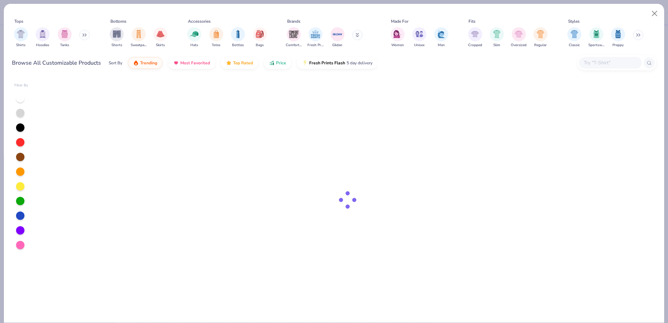  What do you see at coordinates (305, 63) in the screenshot?
I see `img: flash.gif` at bounding box center [305, 63].